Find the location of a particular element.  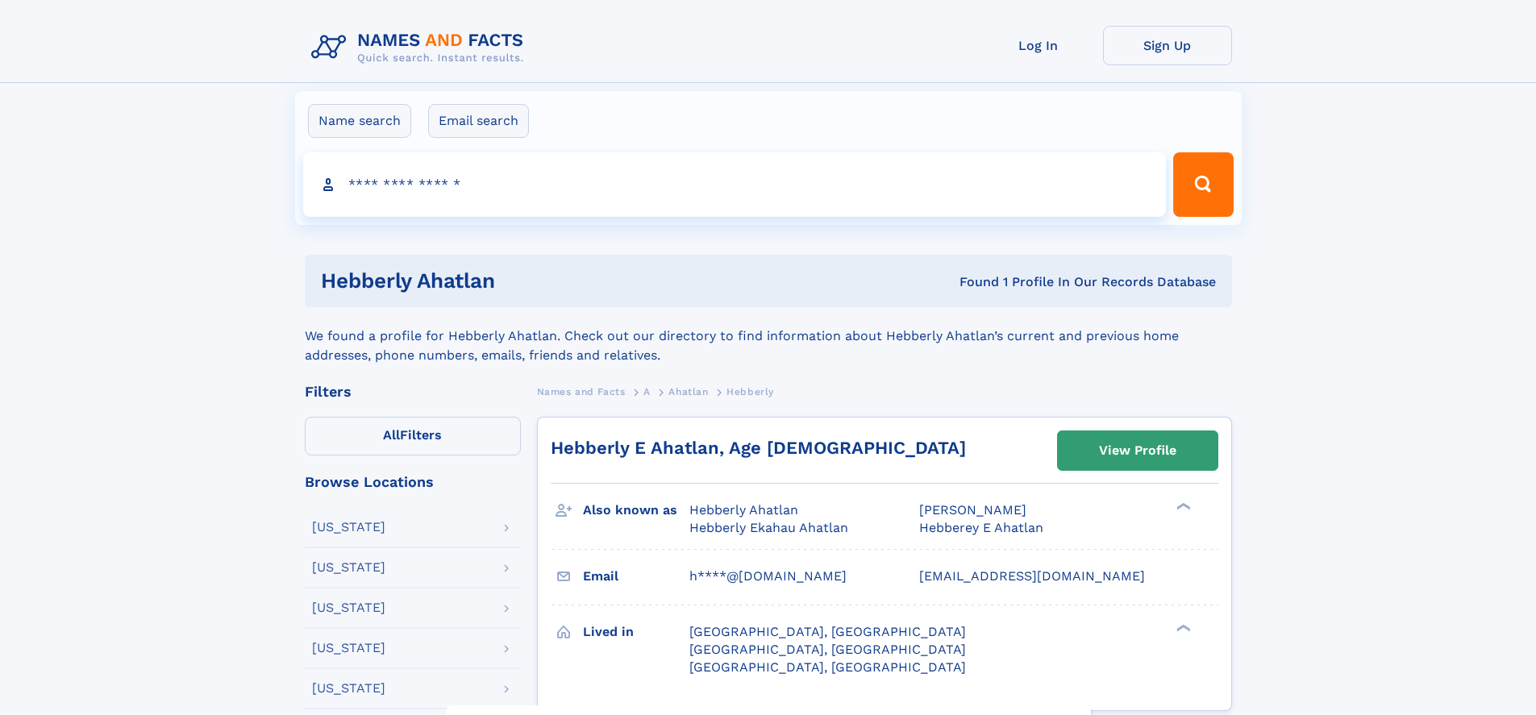

a: A is located at coordinates (646, 391).